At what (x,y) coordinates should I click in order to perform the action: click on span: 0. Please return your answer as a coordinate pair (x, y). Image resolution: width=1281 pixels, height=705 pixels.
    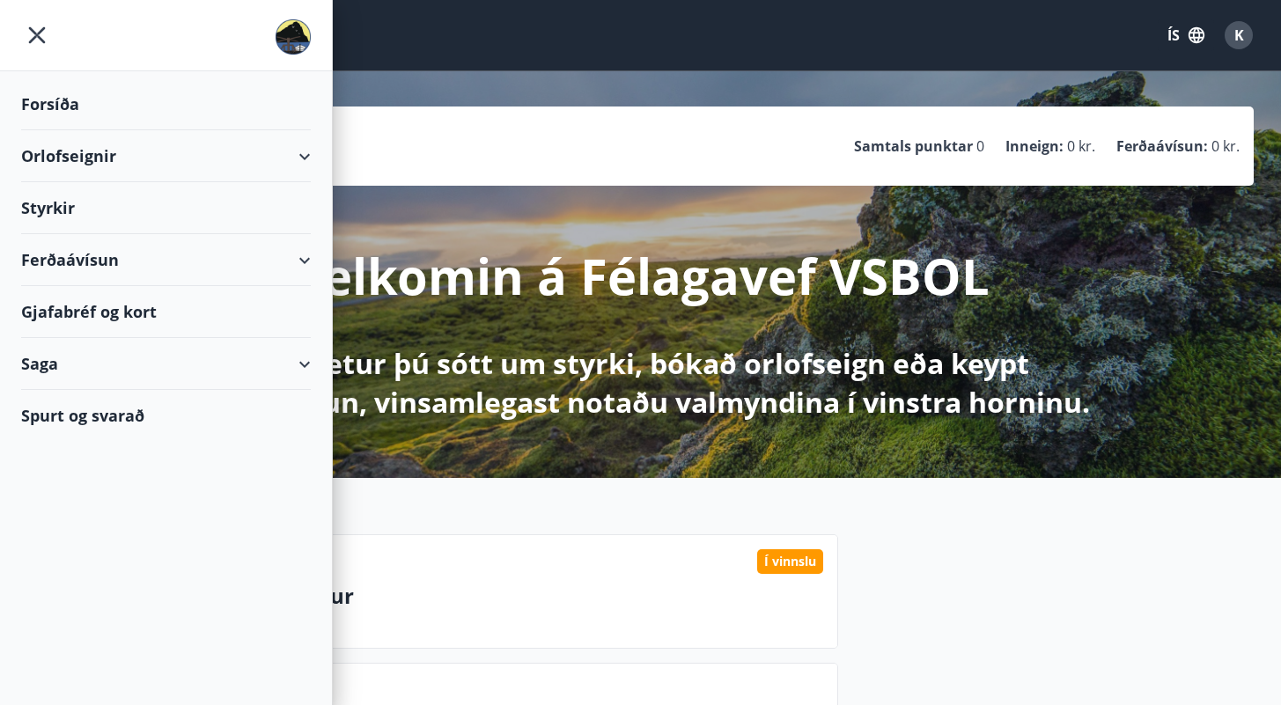
    Looking at the image, I should click on (980, 146).